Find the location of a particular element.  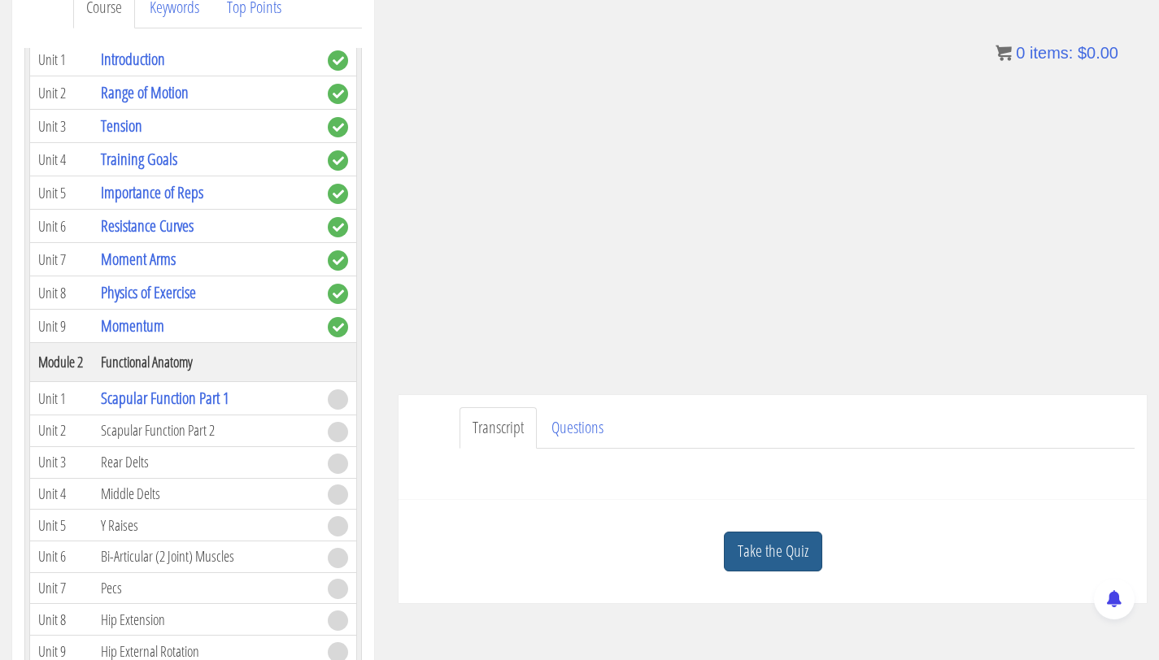

th: Module 2 is located at coordinates (61, 363).